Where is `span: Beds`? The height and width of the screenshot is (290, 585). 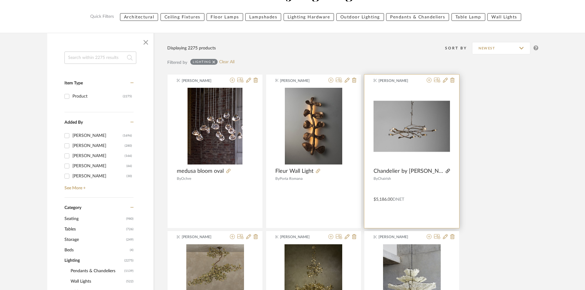 span: Beds is located at coordinates (96, 250).